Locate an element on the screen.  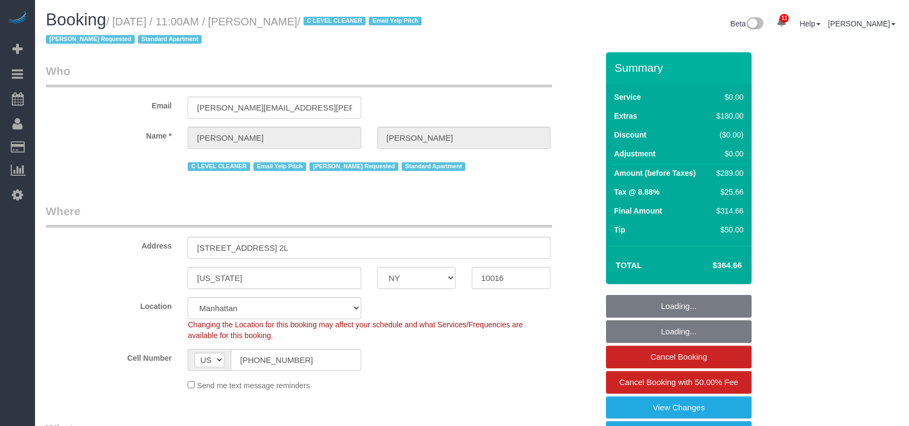
input: Email is located at coordinates (274, 107).